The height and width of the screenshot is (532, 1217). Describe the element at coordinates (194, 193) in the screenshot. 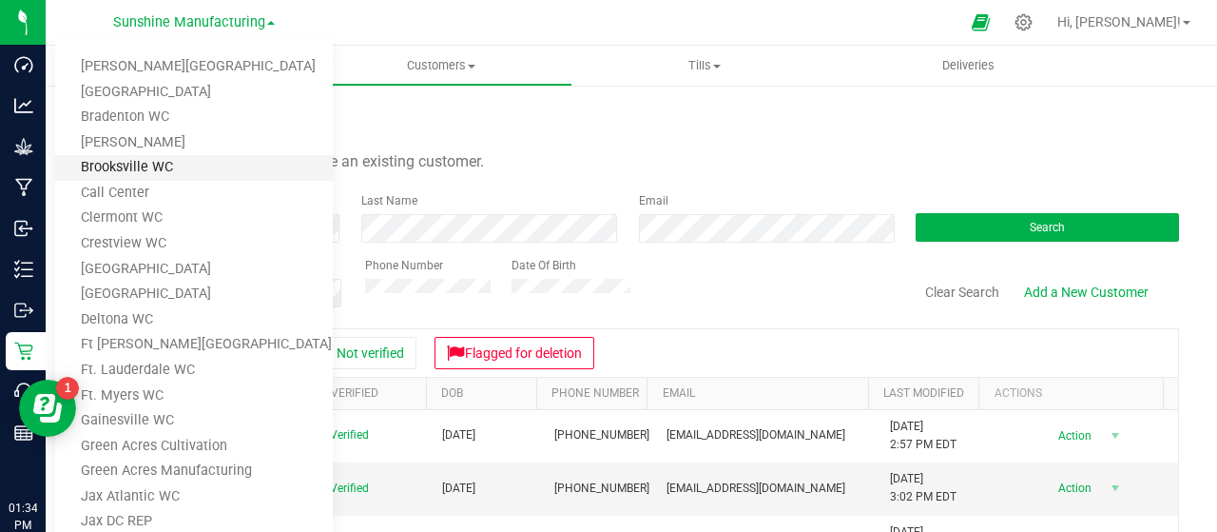

I see `a: Call Center` at that location.